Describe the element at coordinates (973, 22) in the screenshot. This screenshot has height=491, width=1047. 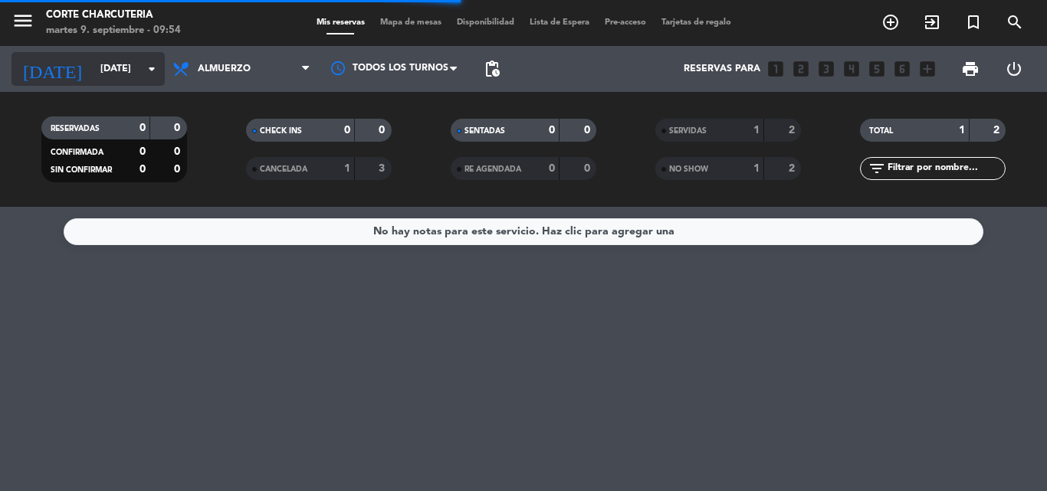
I see `i: turned_in_not` at that location.